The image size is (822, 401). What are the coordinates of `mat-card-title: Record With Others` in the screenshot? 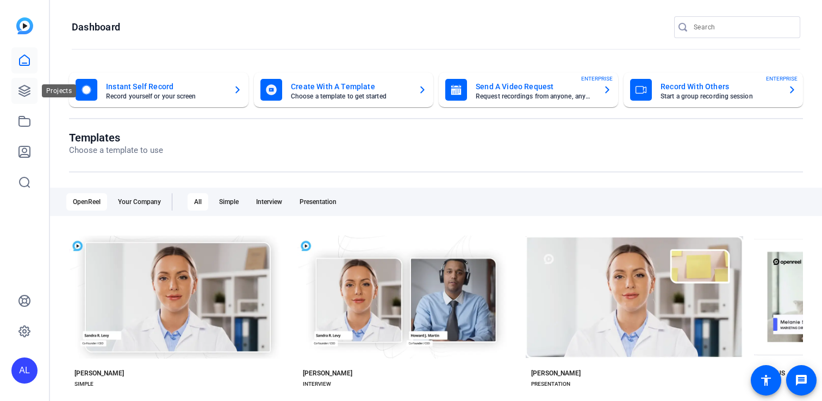 It's located at (720, 86).